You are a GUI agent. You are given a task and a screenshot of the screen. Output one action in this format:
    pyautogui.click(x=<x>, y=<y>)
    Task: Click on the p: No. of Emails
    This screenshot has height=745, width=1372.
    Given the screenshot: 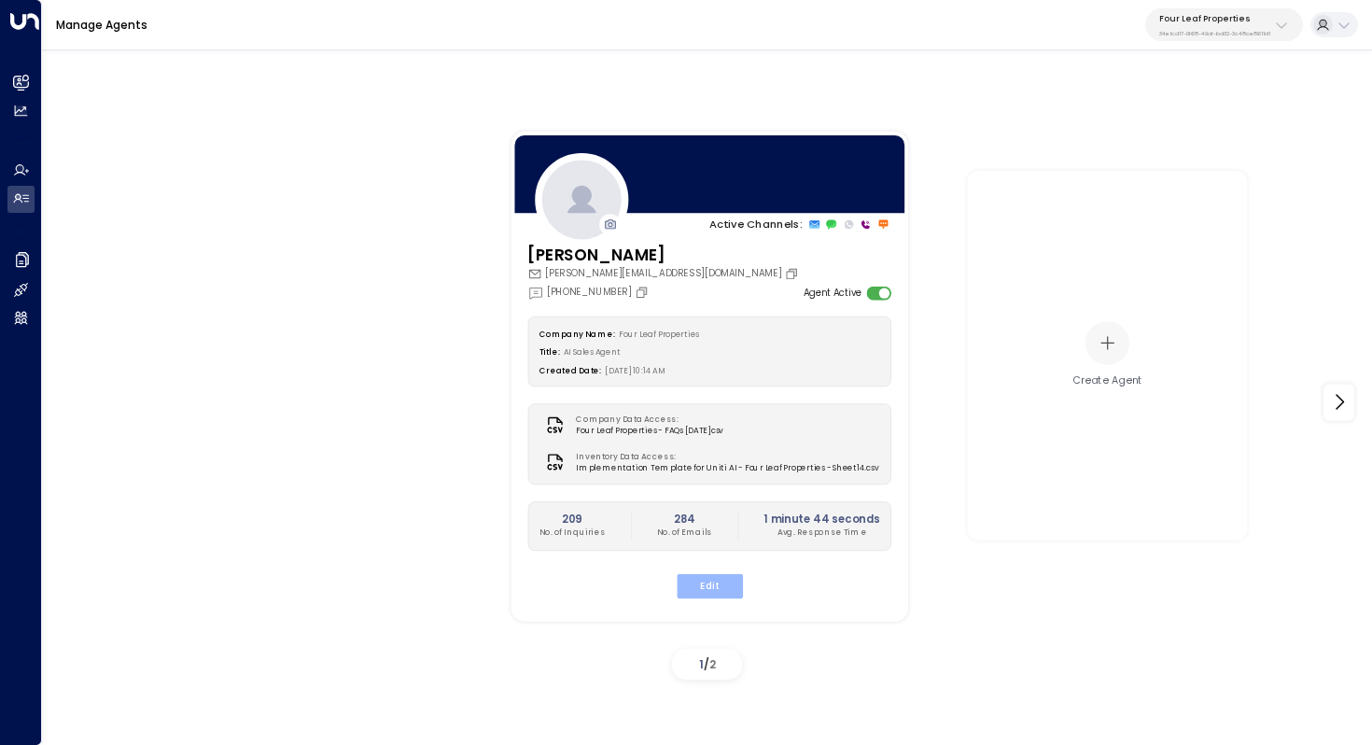 What is the action you would take?
    pyautogui.click(x=684, y=532)
    